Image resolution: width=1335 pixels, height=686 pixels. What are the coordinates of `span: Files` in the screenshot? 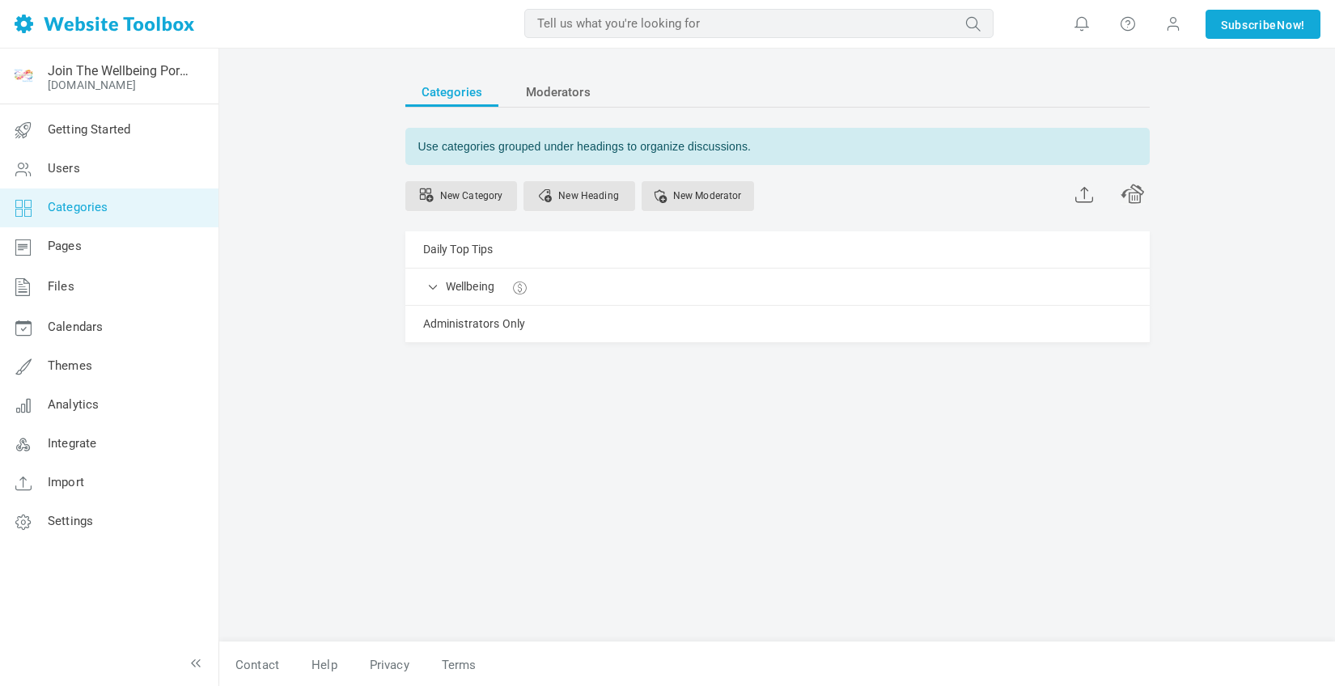 It's located at (61, 286).